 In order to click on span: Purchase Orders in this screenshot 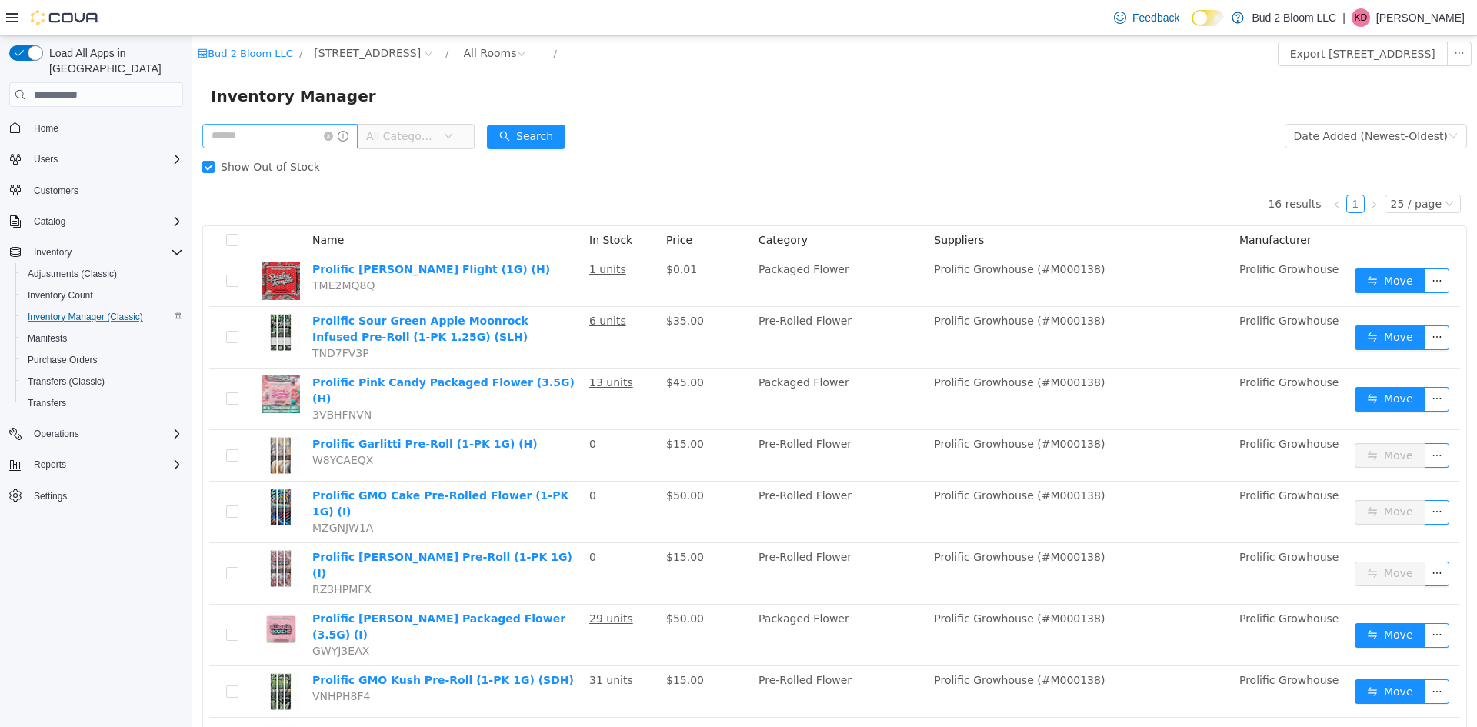, I will do `click(102, 360)`.